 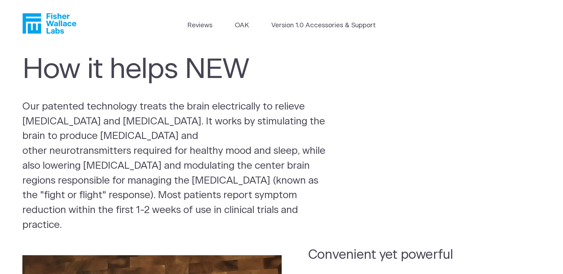 I want to click on a: Reviews, so click(x=200, y=26).